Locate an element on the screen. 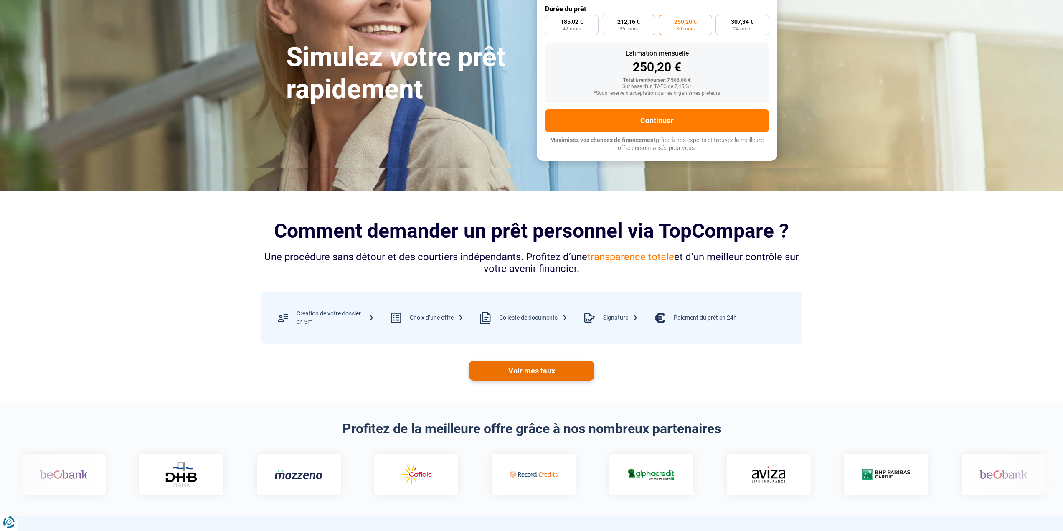 The width and height of the screenshot is (1063, 531). div: Paiement du prêt en 24h is located at coordinates (705, 318).